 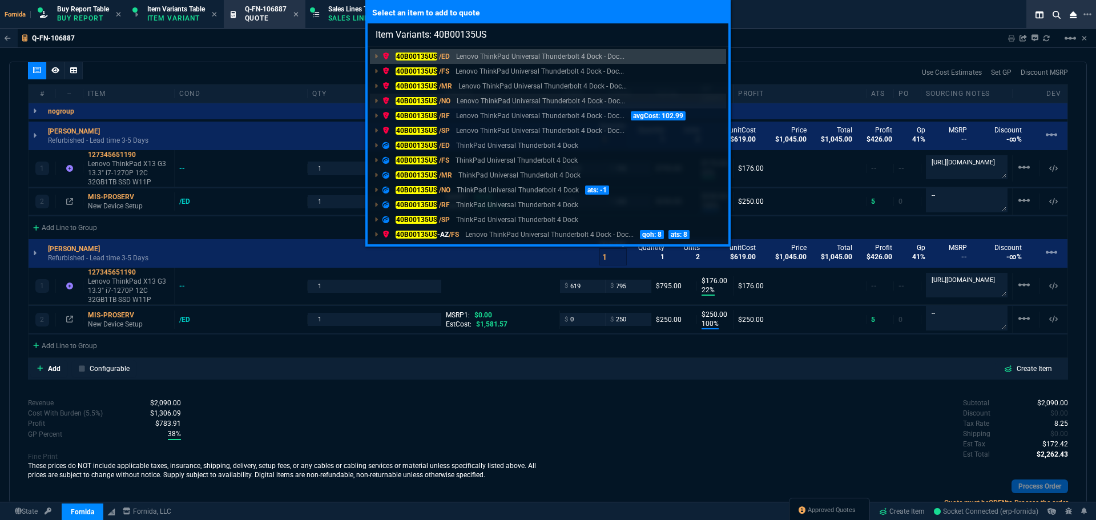 I want to click on p: -AZ, so click(x=421, y=235).